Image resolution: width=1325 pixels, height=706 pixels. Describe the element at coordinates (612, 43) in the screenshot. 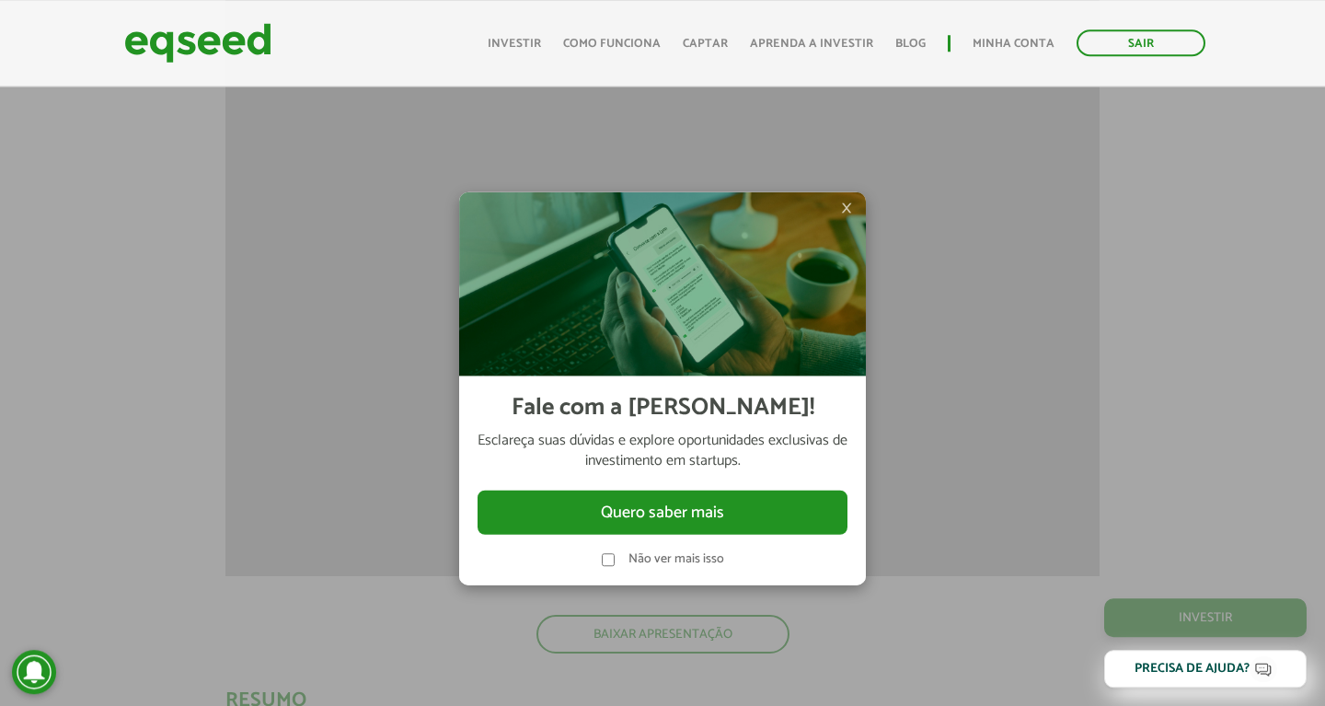

I see `a: Como funciona` at that location.